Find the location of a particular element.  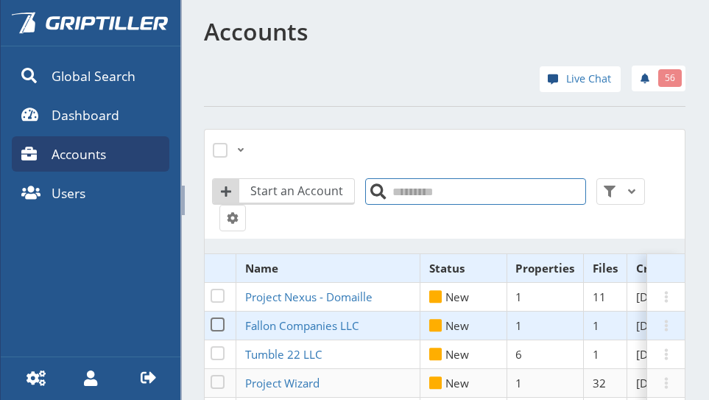

label: Select All is located at coordinates (223, 147).